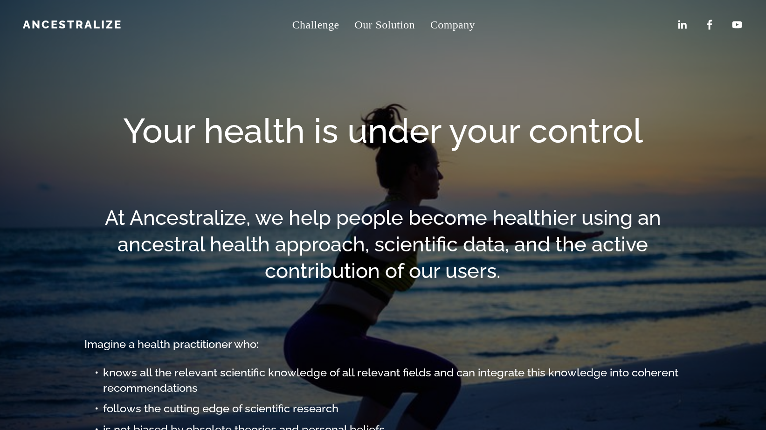 This screenshot has width=766, height=430. What do you see at coordinates (392, 380) in the screenshot?
I see `h3: knows all the relevant scientific knowledge of all relevant fields and can integrate this knowled...` at bounding box center [392, 380].